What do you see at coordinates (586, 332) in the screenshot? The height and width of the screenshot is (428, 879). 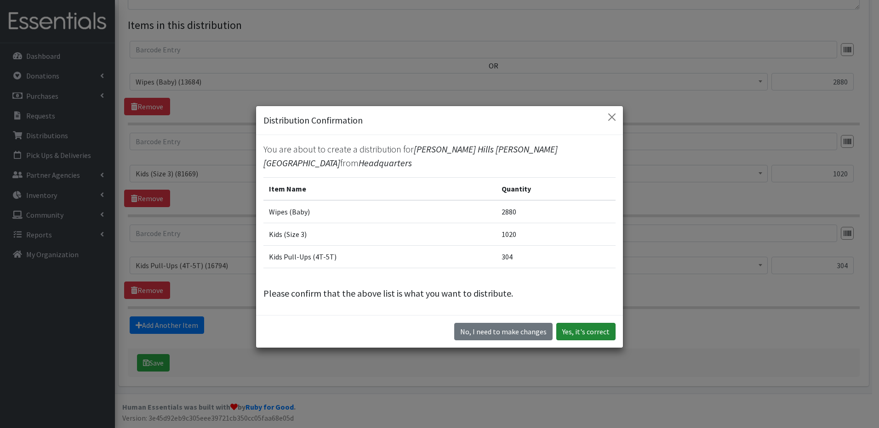 I see `button: Yes, it's correct` at bounding box center [586, 332].